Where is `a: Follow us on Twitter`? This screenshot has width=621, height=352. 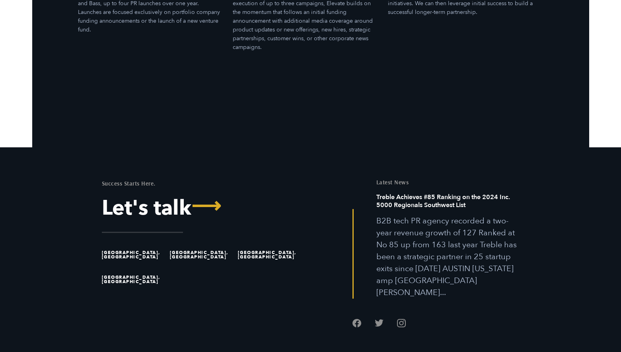
a: Follow us on Twitter is located at coordinates (379, 323).